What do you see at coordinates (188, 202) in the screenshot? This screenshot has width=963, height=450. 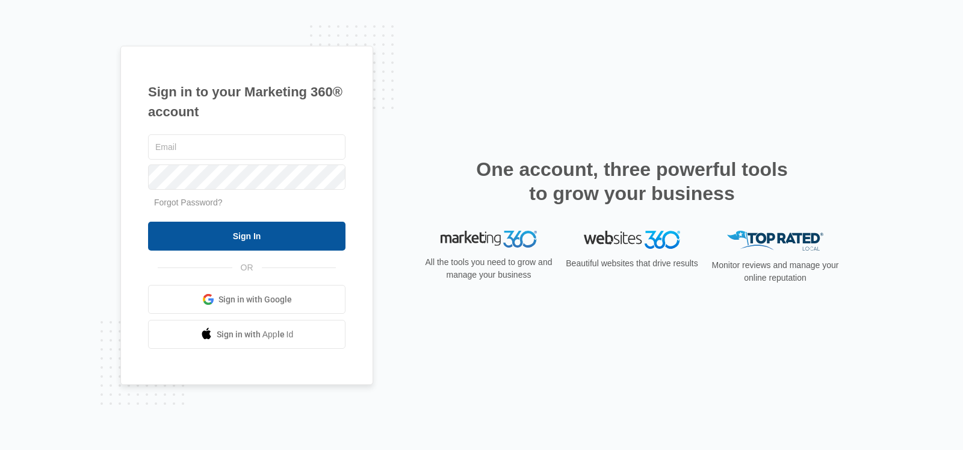 I see `a: Forgot Password?` at bounding box center [188, 202].